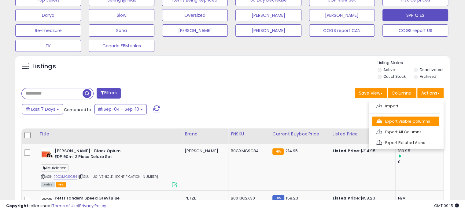 This screenshot has height=212, width=465. Describe the element at coordinates (427, 76) in the screenshot. I see `label: Archived` at that location.